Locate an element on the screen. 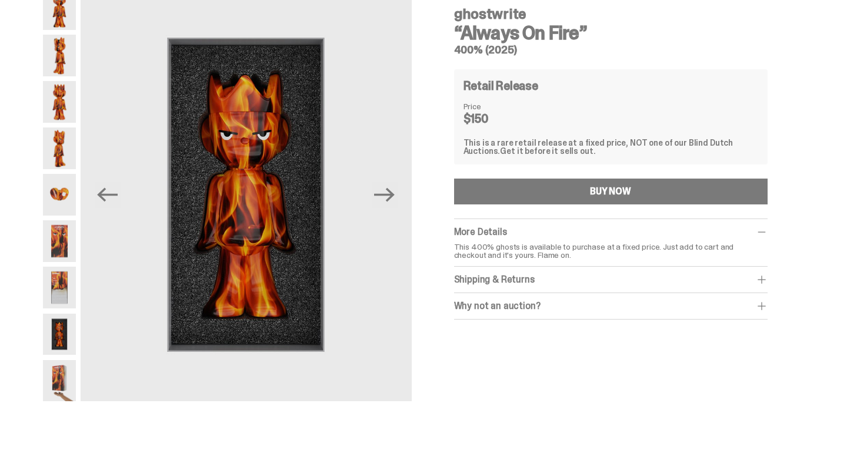  h5: 400% (2025) is located at coordinates (610, 50).